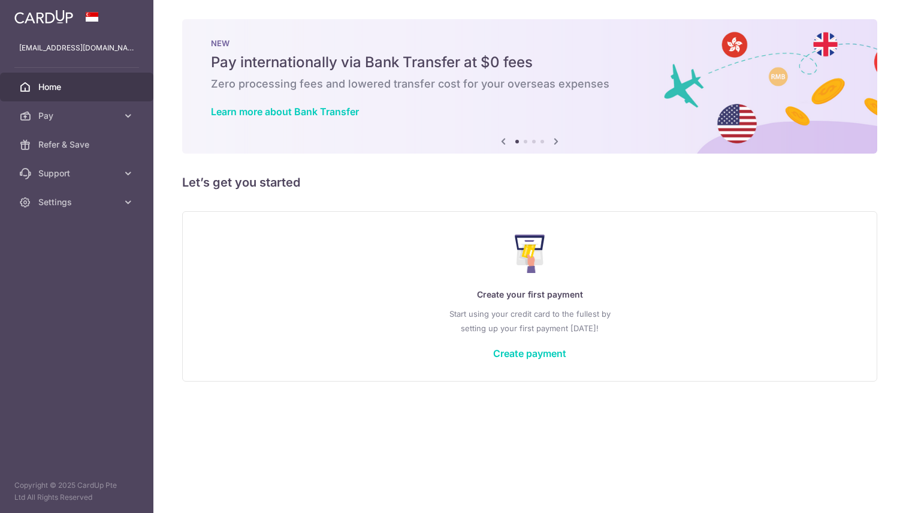 The width and height of the screenshot is (906, 513). I want to click on span: Home, so click(78, 87).